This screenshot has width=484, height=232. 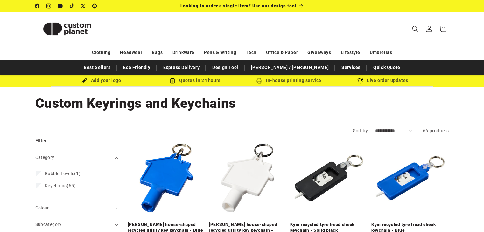 What do you see at coordinates (282, 52) in the screenshot?
I see `a: Office & Paper` at bounding box center [282, 52].